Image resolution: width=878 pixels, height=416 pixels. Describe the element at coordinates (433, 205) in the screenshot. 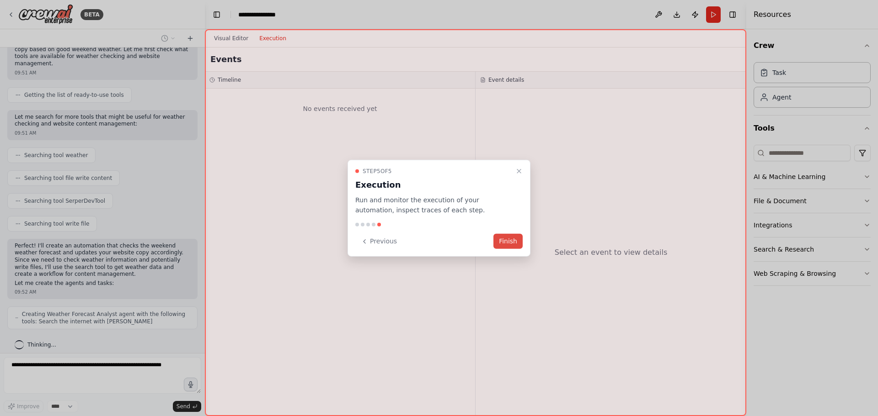

I see `p: Run and monitor the execution of your automation, inspect traces of each step.` at that location.